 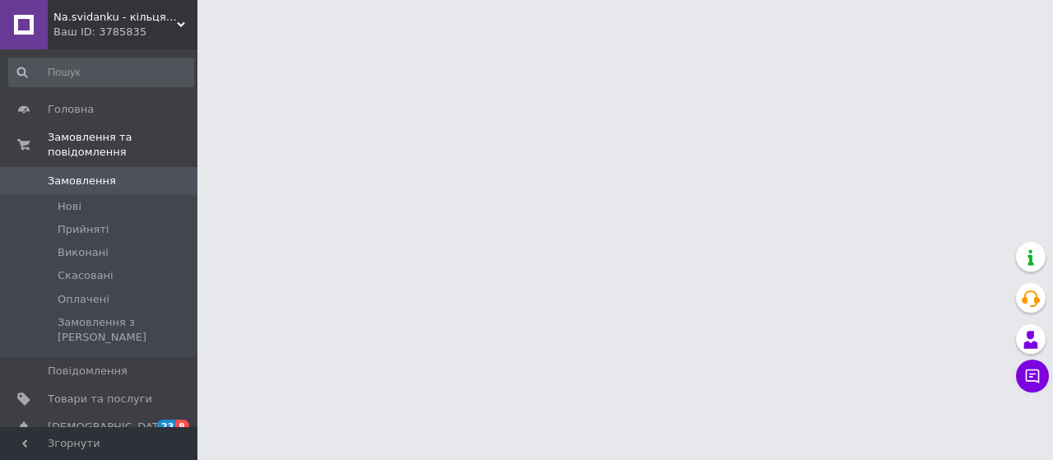 What do you see at coordinates (69, 206) in the screenshot?
I see `span: Нові` at bounding box center [69, 206].